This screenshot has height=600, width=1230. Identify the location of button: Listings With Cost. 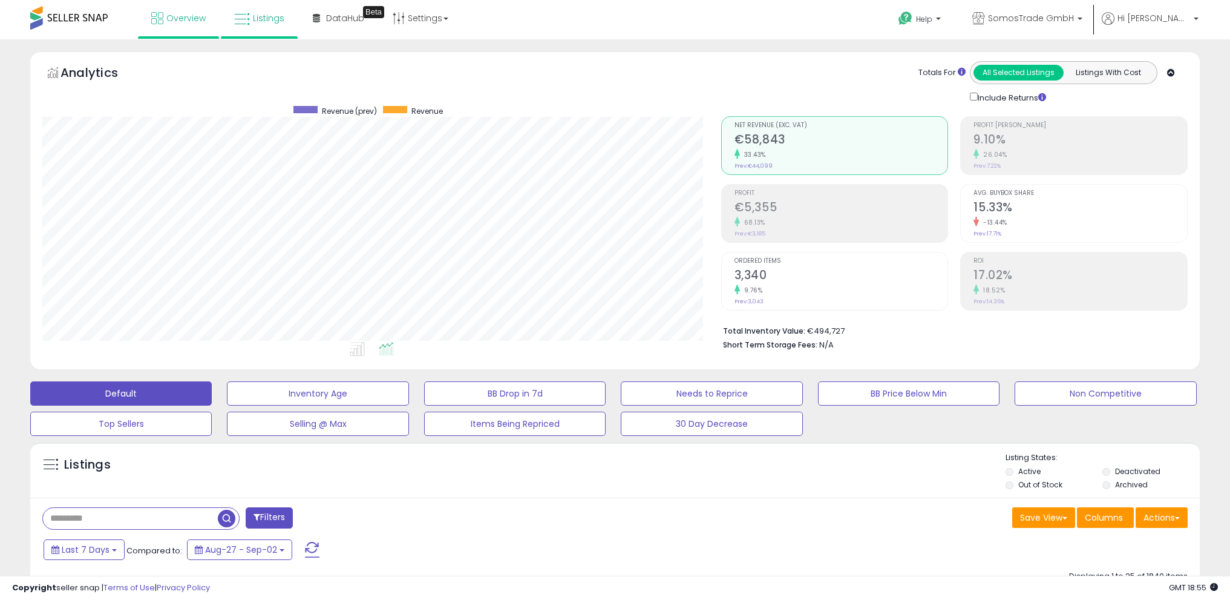
(1108, 73).